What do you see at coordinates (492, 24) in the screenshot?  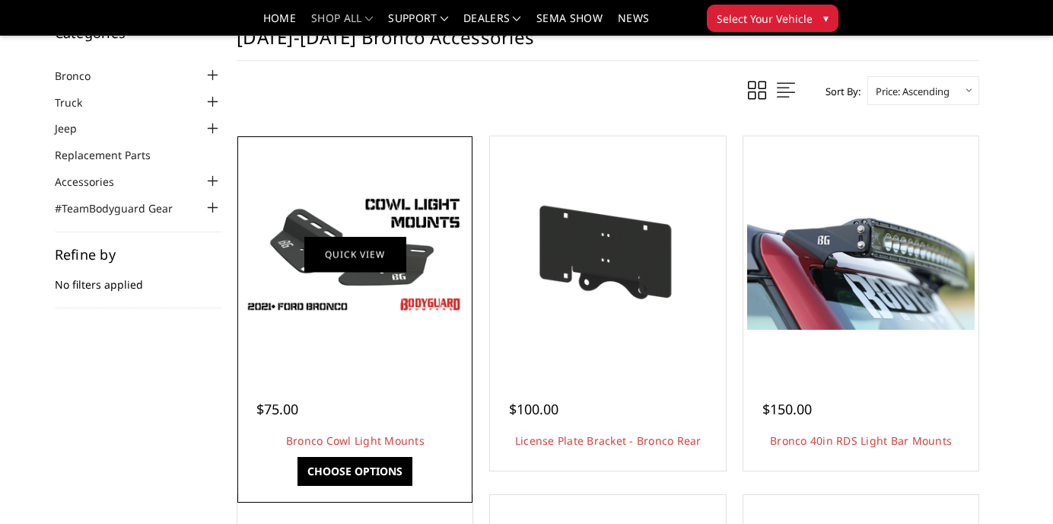 I see `a: Dealers` at bounding box center [492, 24].